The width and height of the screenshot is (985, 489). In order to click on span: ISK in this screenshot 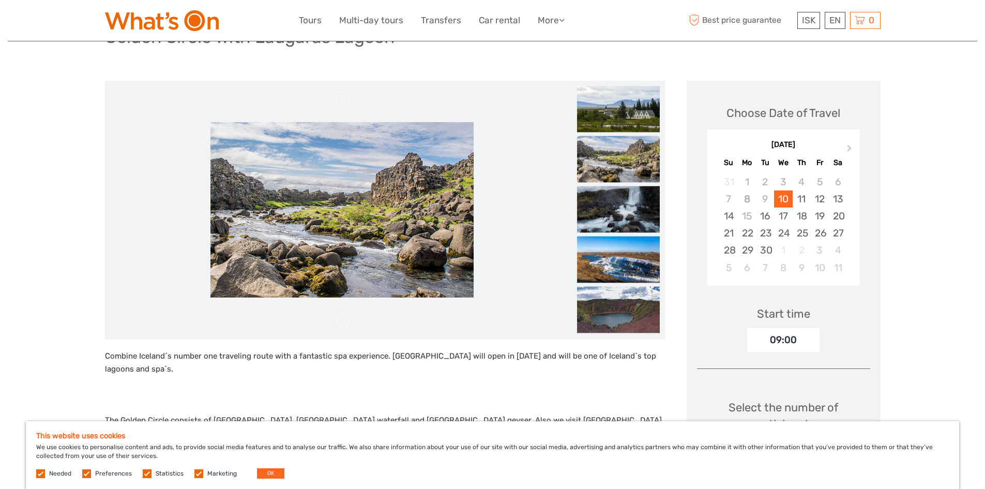, I will do `click(809, 20)`.